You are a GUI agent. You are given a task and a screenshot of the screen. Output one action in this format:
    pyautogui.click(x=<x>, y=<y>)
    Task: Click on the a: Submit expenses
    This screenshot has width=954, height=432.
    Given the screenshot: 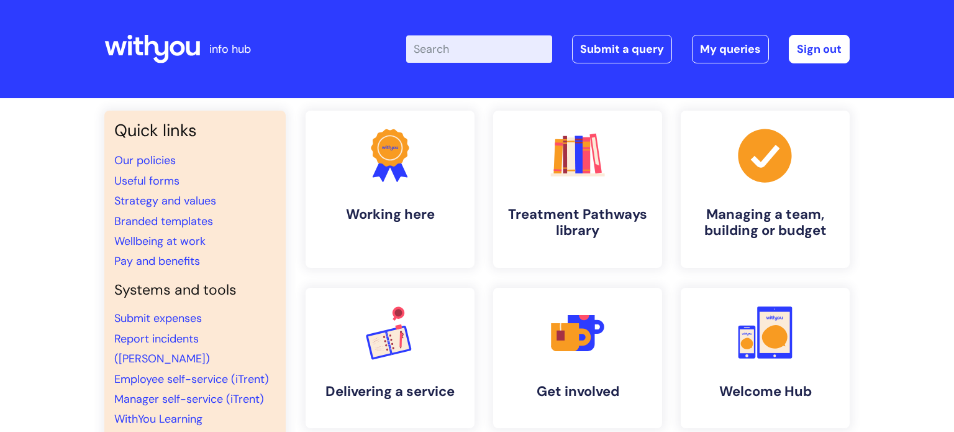 What is the action you would take?
    pyautogui.click(x=158, y=318)
    